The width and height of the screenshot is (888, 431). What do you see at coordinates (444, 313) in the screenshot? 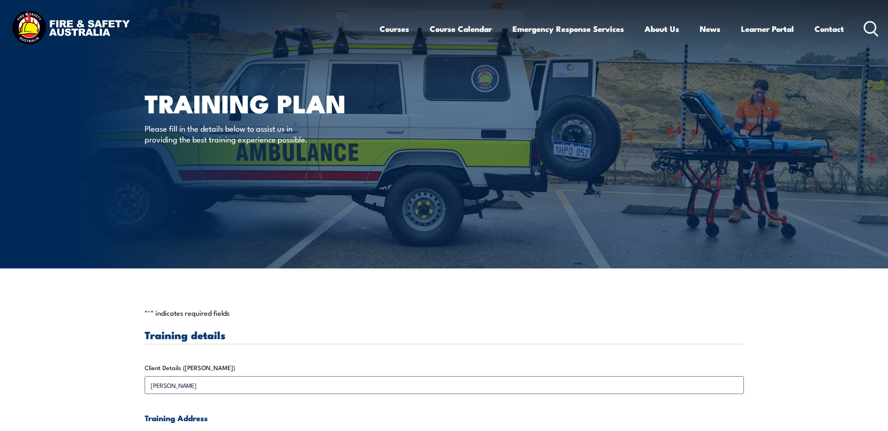
I see `p: " " indicates required fields` at bounding box center [444, 313].